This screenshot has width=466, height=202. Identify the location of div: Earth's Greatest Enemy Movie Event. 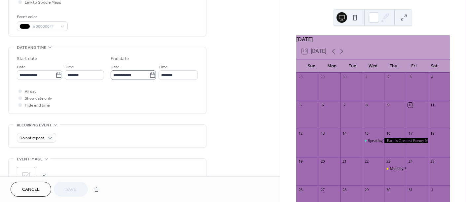
(406, 141).